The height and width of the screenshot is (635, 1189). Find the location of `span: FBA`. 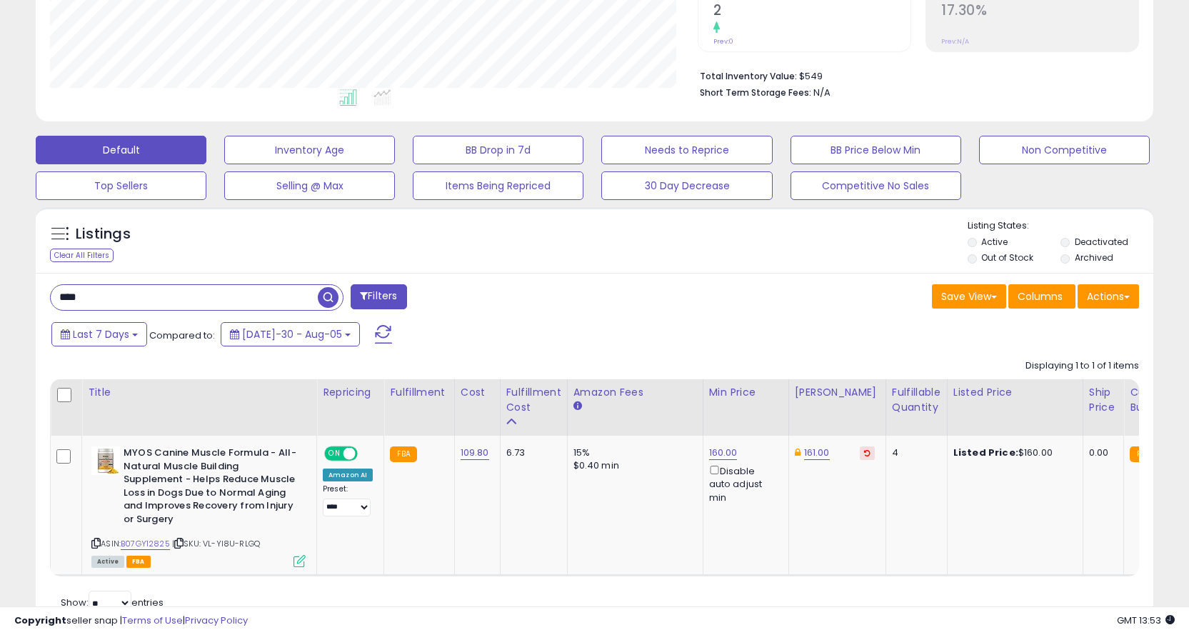

span: FBA is located at coordinates (139, 561).